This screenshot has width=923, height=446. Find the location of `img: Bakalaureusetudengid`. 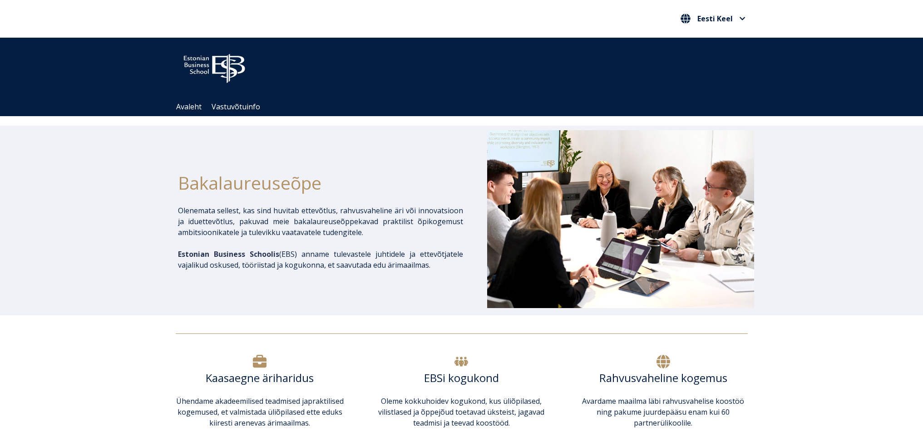

img: Bakalaureusetudengid is located at coordinates (621, 219).